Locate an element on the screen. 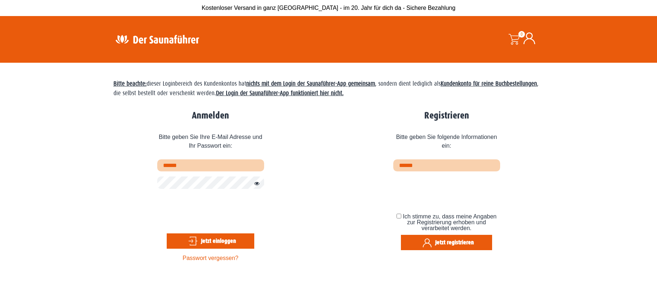  h2: Anmelden is located at coordinates (211, 116).